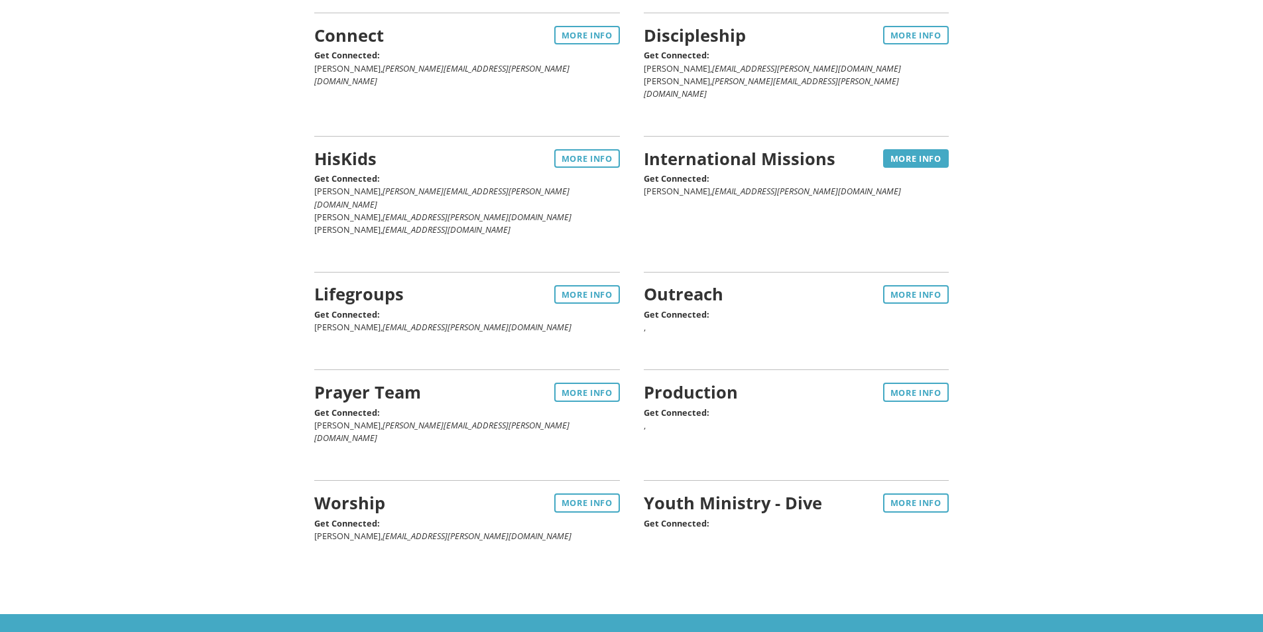  What do you see at coordinates (431, 294) in the screenshot?
I see `h4: Lifegroups` at bounding box center [431, 294].